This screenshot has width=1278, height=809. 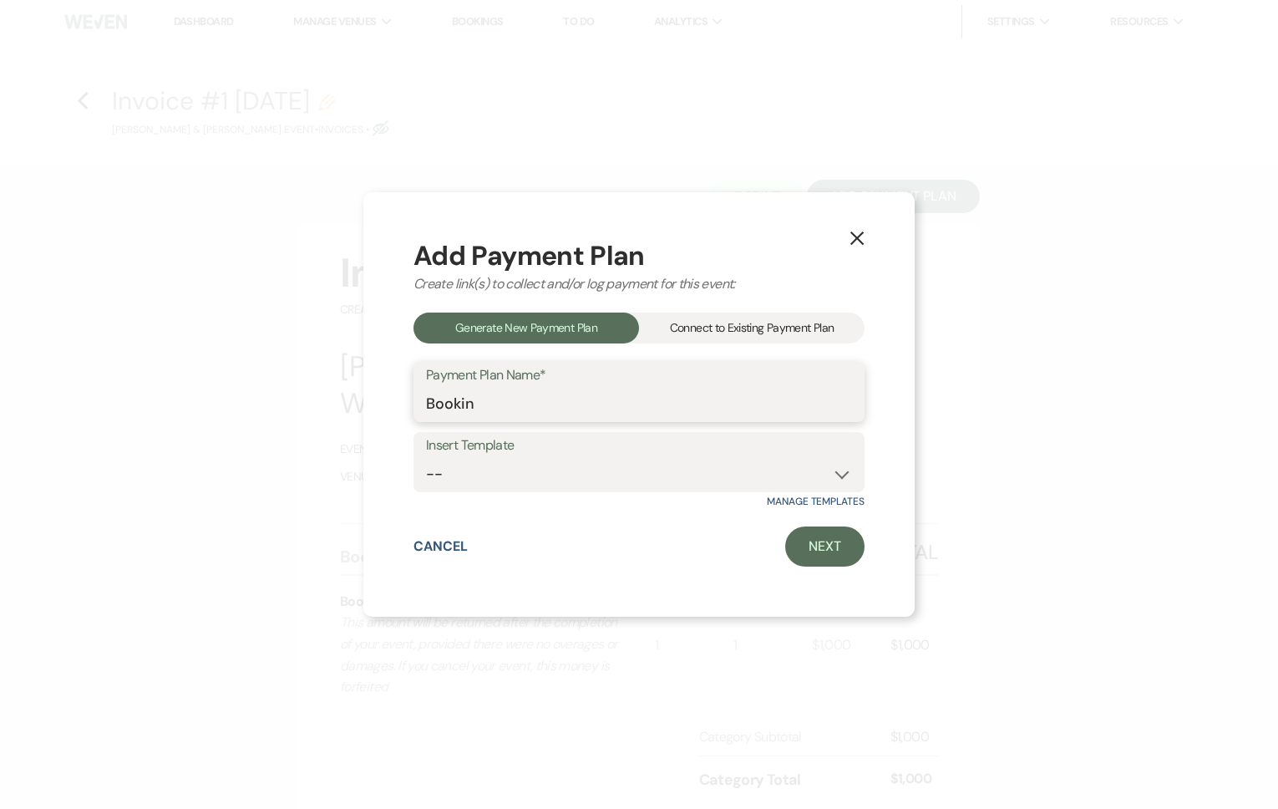 What do you see at coordinates (639, 284) in the screenshot?
I see `div: Create link(s) to collect and/or log payment for this event:` at bounding box center [639, 284].